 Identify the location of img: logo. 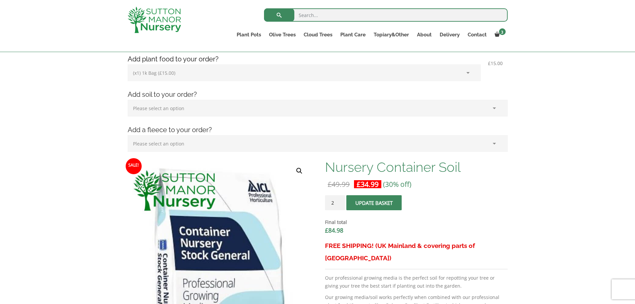
(154, 20).